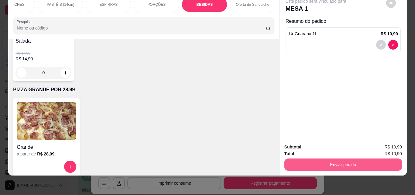 The height and width of the screenshot is (195, 415). I want to click on img: product-image, so click(46, 121).